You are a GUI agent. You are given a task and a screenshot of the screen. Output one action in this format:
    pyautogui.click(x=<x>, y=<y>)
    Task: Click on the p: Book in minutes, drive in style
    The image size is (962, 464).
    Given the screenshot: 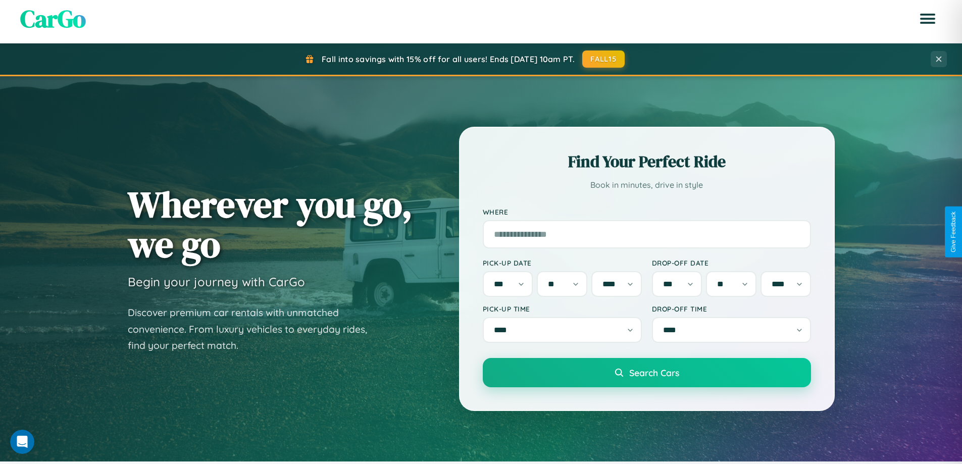 What is the action you would take?
    pyautogui.click(x=647, y=185)
    